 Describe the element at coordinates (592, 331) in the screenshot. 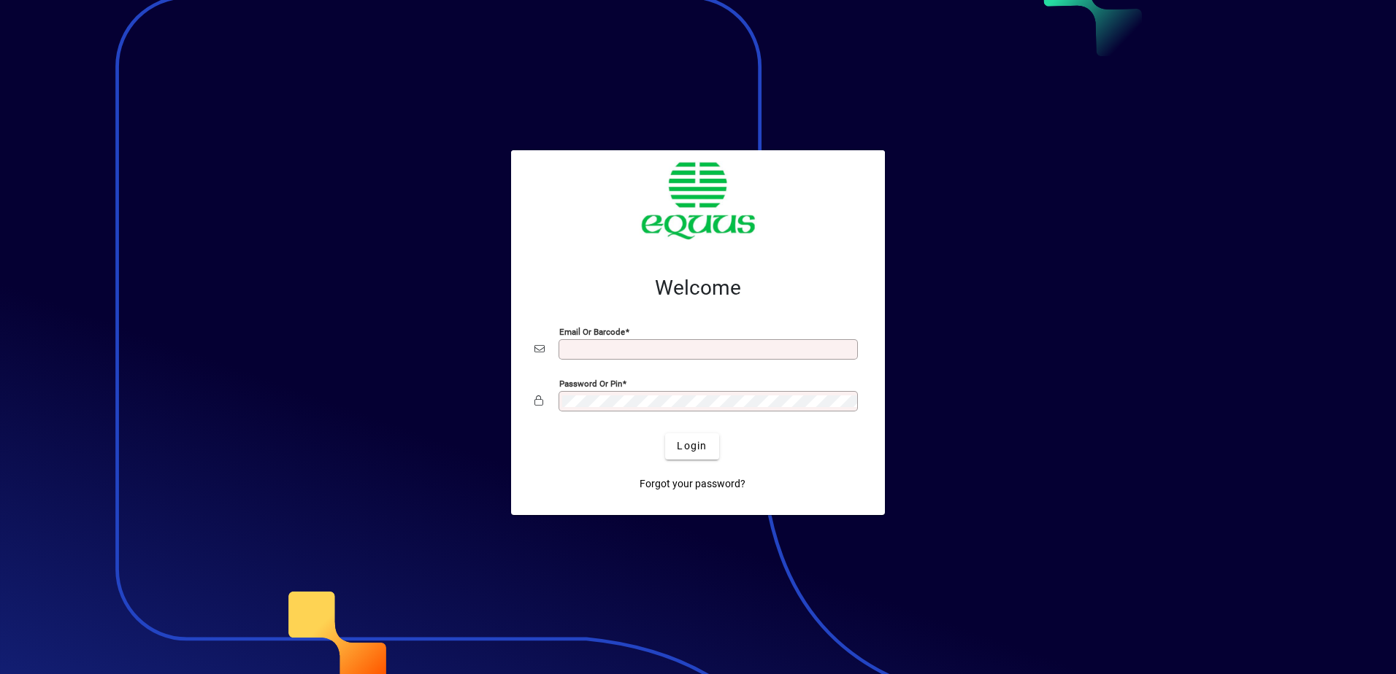

I see `mat-label: Email or Barcode` at that location.